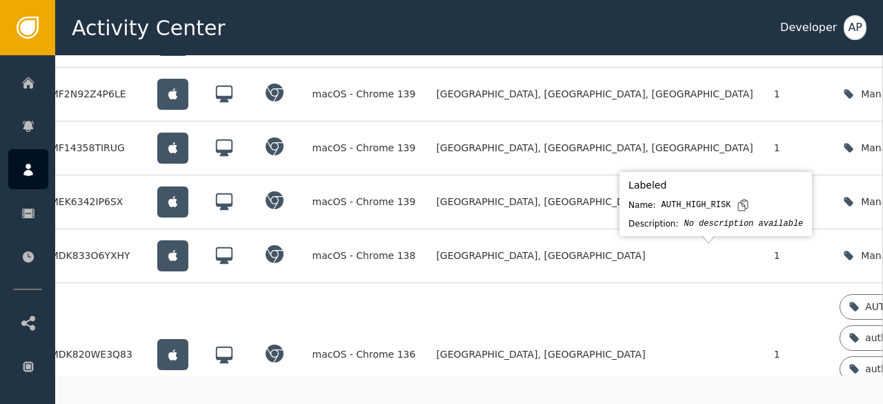  Describe the element at coordinates (148, 28) in the screenshot. I see `span: Activity Center` at that location.